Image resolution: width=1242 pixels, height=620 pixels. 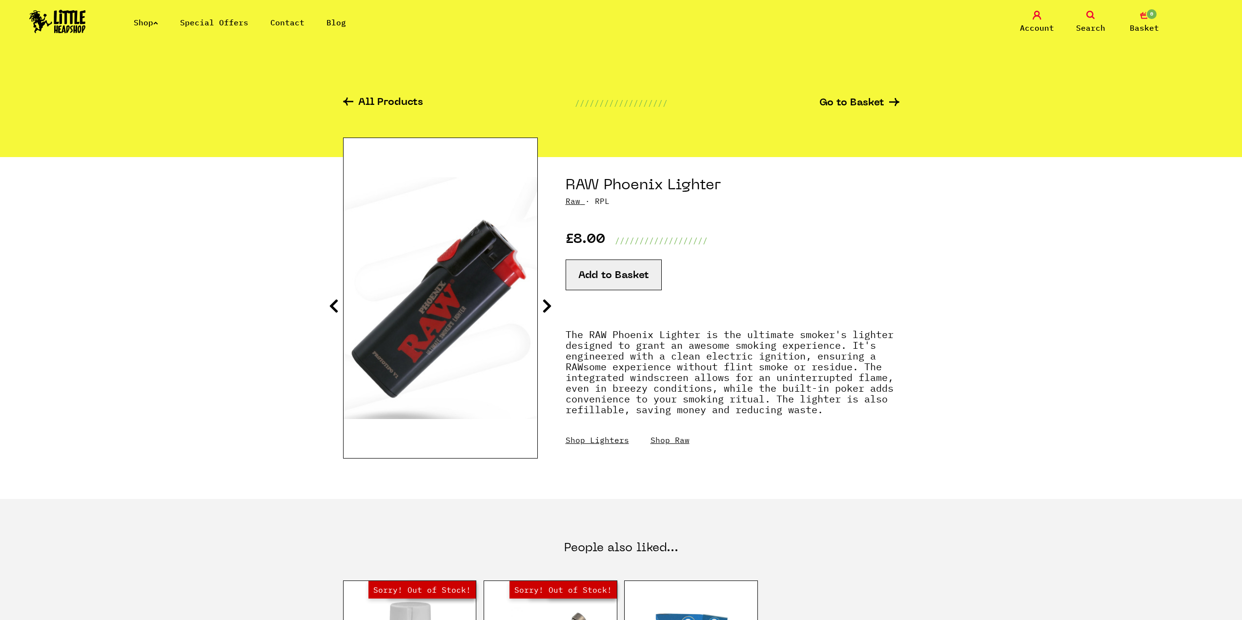 I want to click on span: 0, so click(x=1152, y=14).